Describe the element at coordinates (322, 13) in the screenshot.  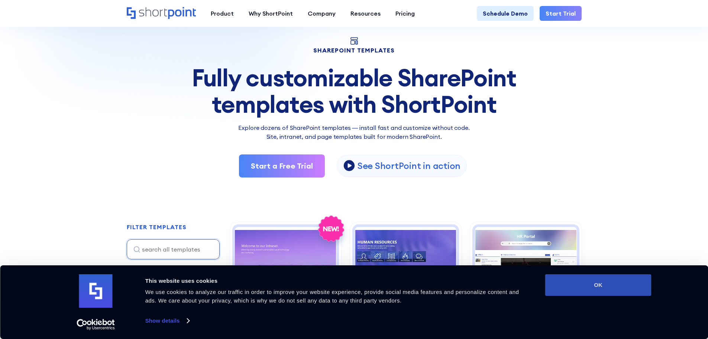
I see `a: Company` at that location.